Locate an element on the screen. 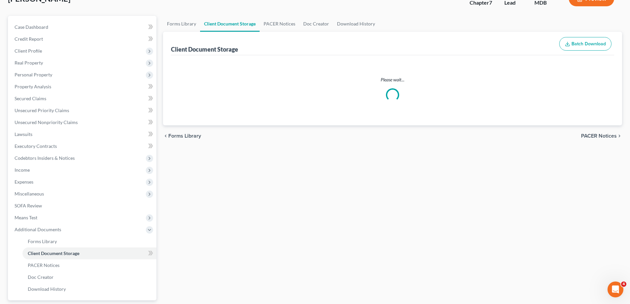 Image resolution: width=630 pixels, height=304 pixels. span: Executory Contracts is located at coordinates (36, 146).